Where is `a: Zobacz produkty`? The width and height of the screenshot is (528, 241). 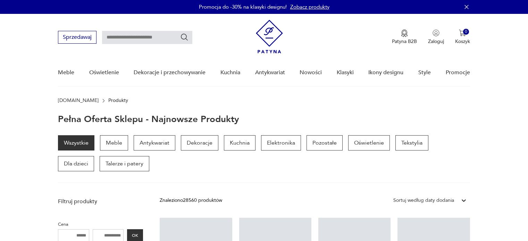
a: Zobacz produkty is located at coordinates (310, 7).